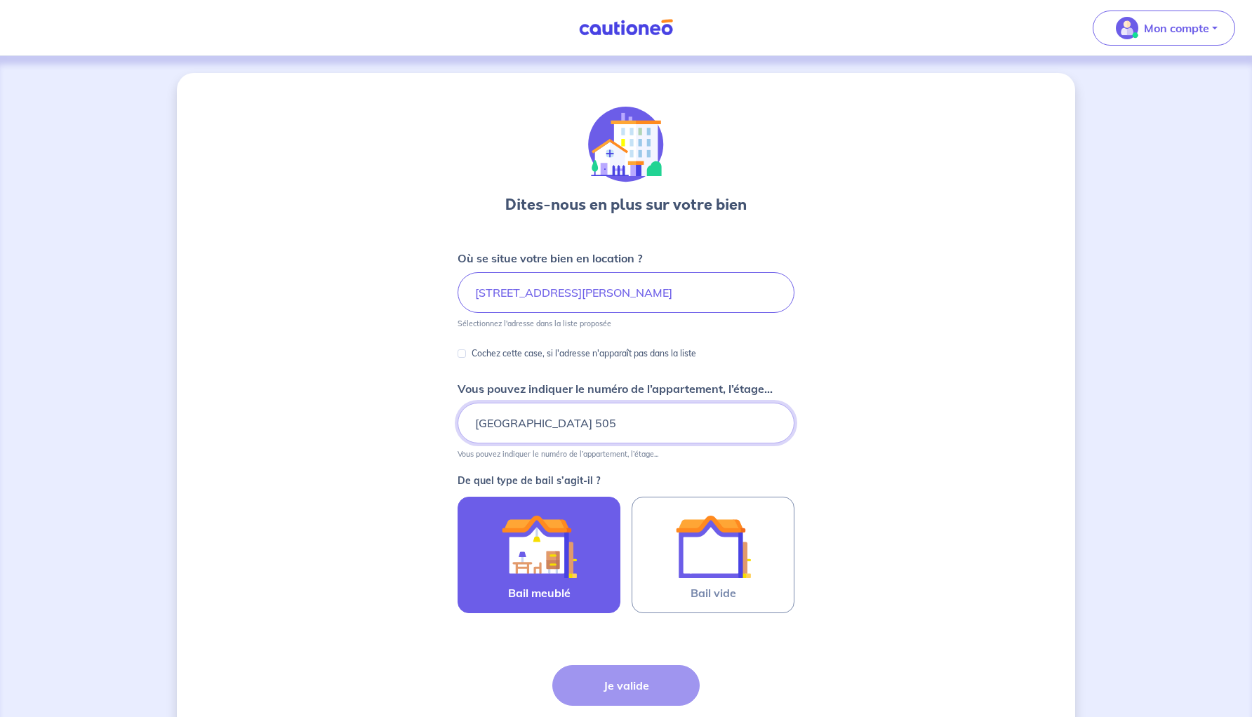 The width and height of the screenshot is (1252, 717). What do you see at coordinates (626, 205) in the screenshot?
I see `h3: Dites-nous en plus sur votre bien` at bounding box center [626, 205].